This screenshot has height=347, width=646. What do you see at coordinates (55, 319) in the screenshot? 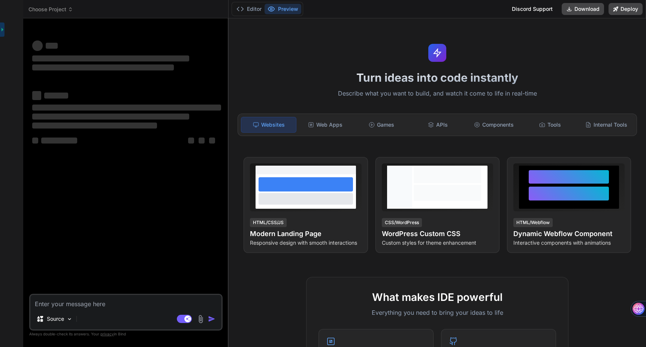
I see `p: Source` at bounding box center [55, 319].